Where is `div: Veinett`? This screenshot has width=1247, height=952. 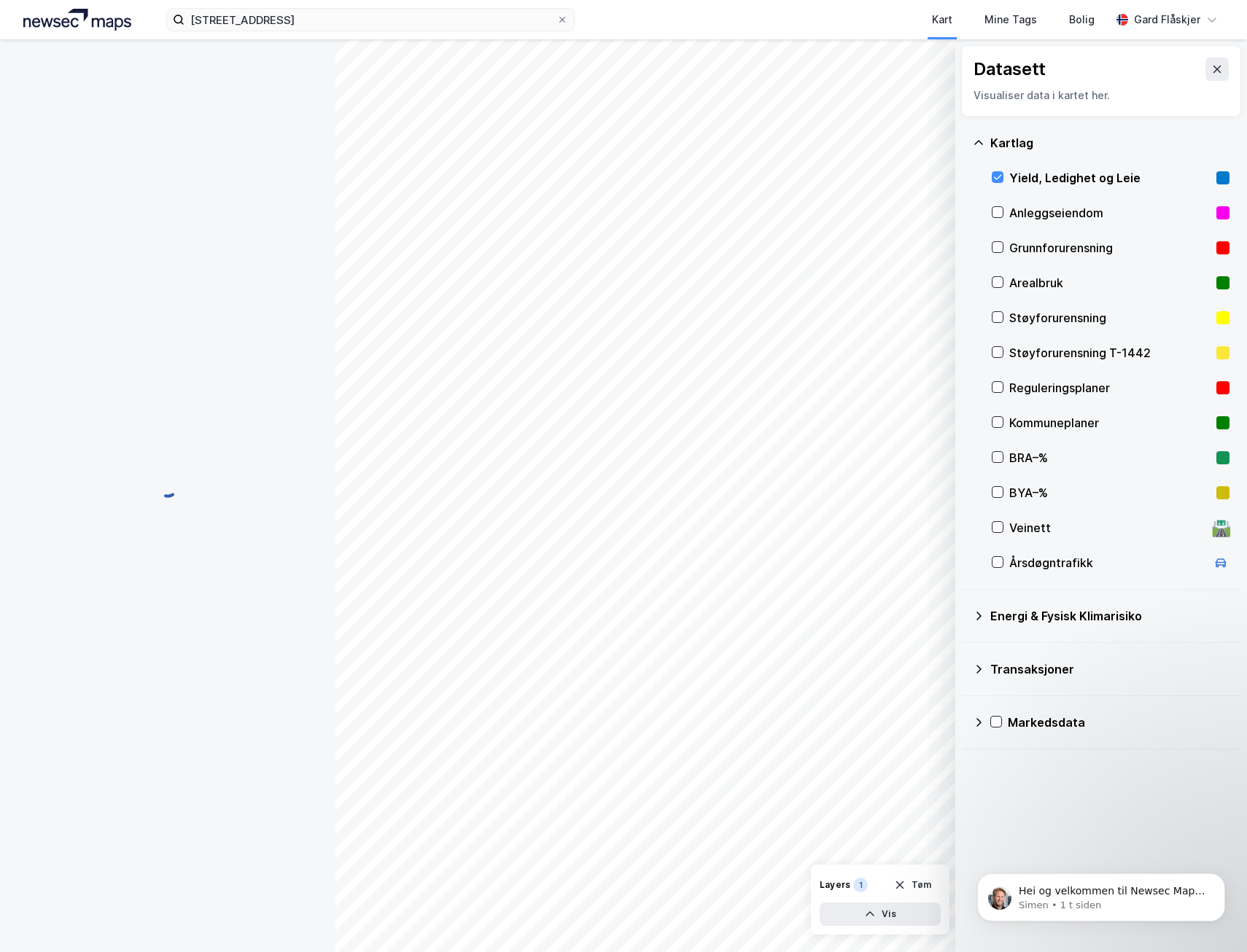 div: Veinett is located at coordinates (1107, 528).